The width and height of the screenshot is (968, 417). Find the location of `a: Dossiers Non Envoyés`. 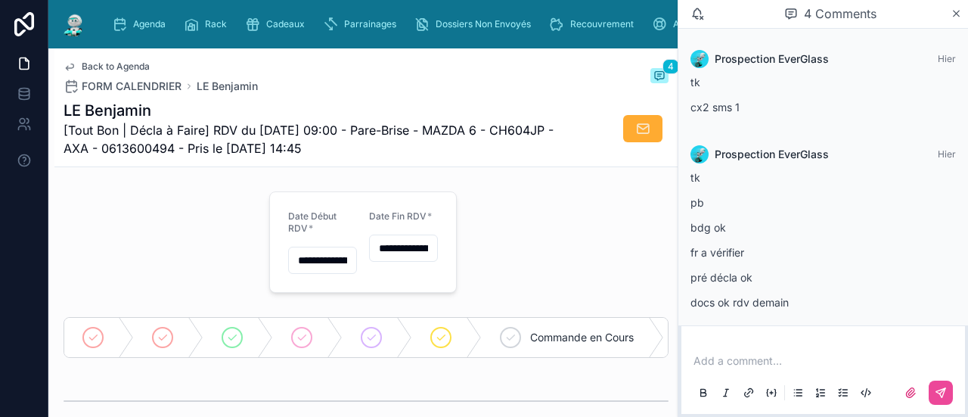

a: Dossiers Non Envoyés is located at coordinates (476, 24).